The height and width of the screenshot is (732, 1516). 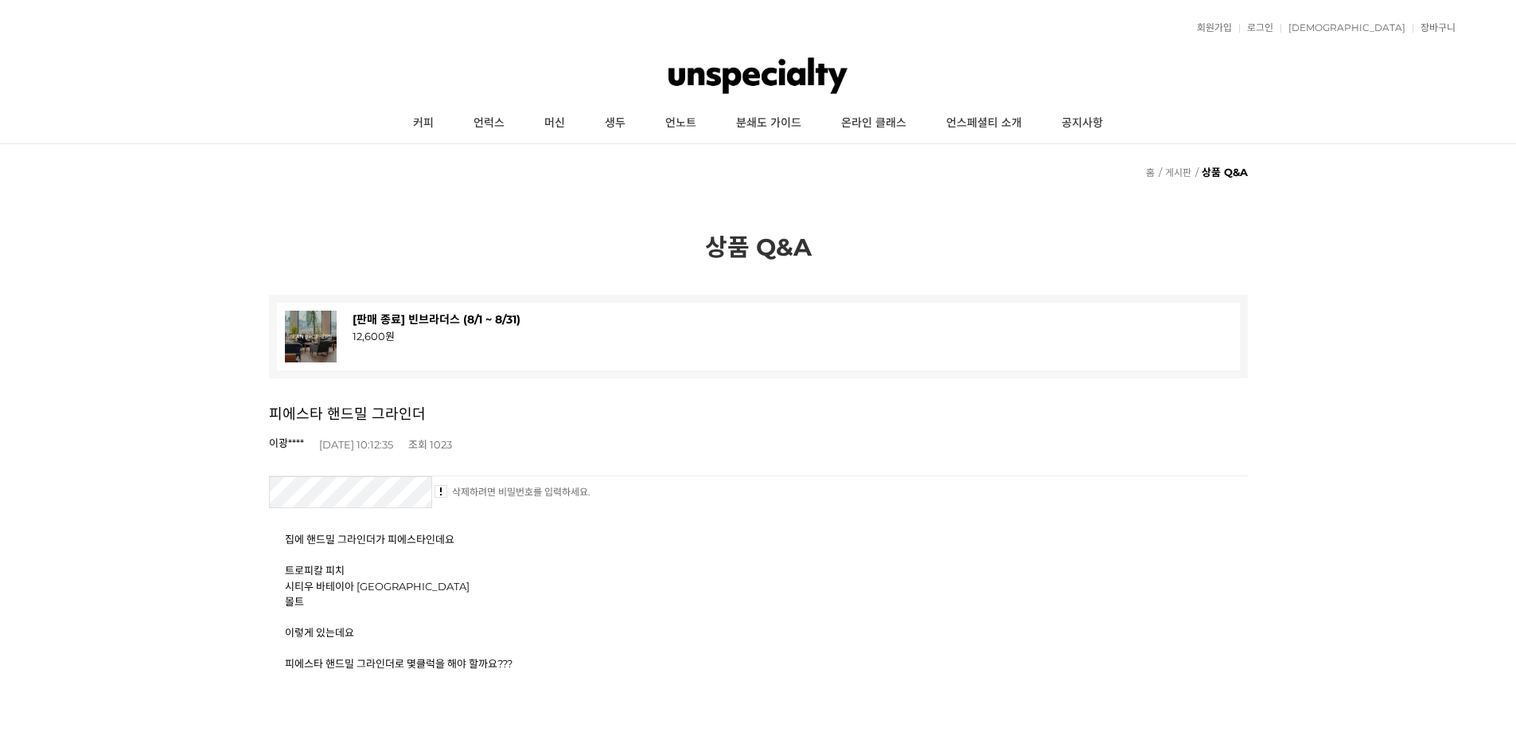 I want to click on p: 이렇게 있는데요, so click(x=759, y=633).